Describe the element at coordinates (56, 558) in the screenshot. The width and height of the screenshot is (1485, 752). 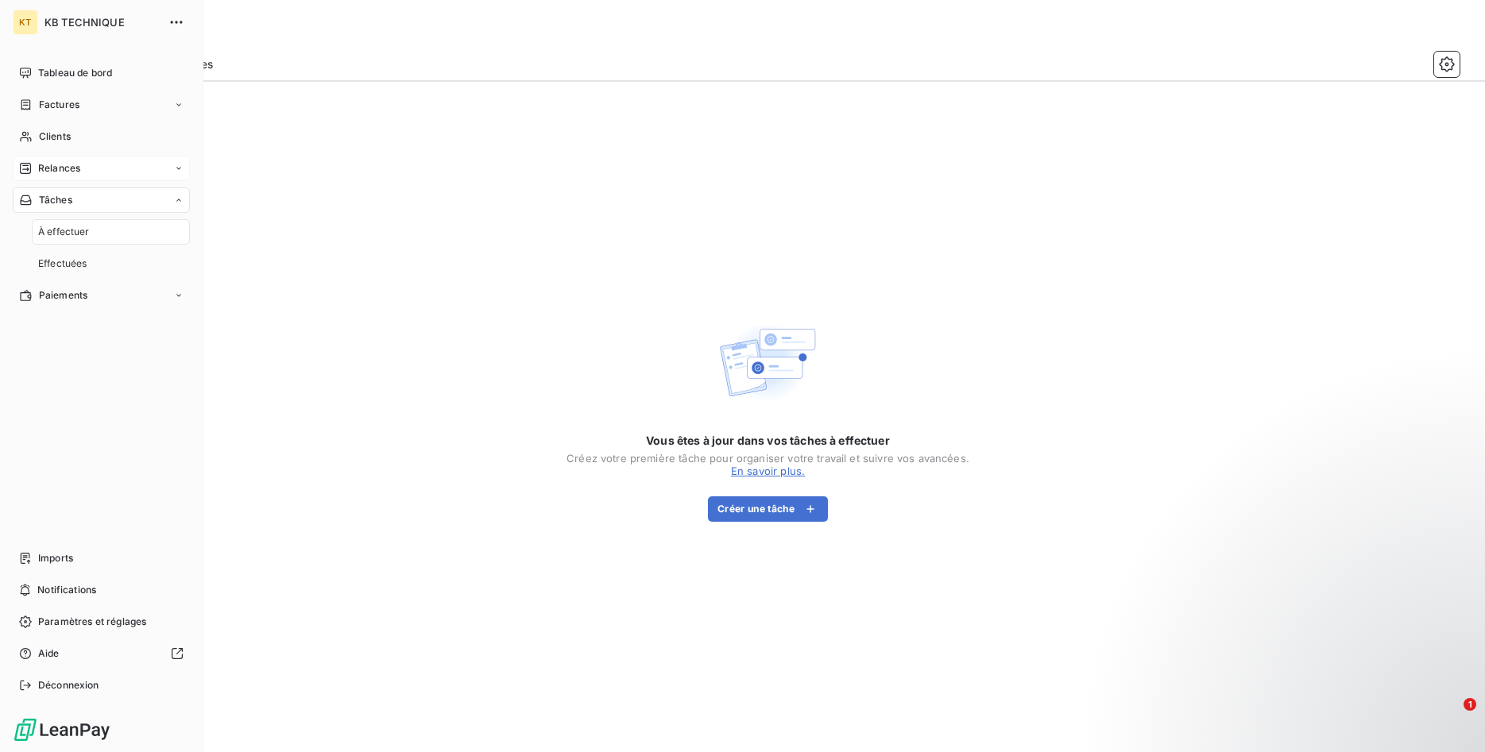
I see `span: Imports` at that location.